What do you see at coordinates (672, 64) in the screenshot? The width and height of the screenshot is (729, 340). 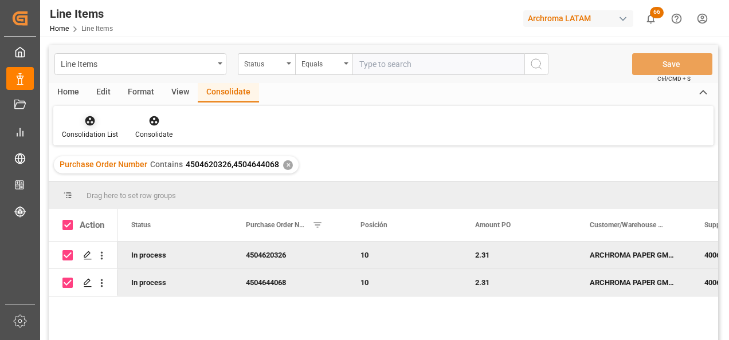 I see `button: Save` at bounding box center [672, 64].